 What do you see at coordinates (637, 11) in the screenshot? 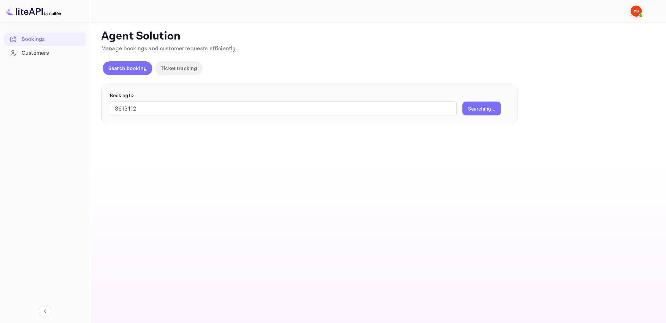
I see `img: Yandex Support` at bounding box center [637, 11].